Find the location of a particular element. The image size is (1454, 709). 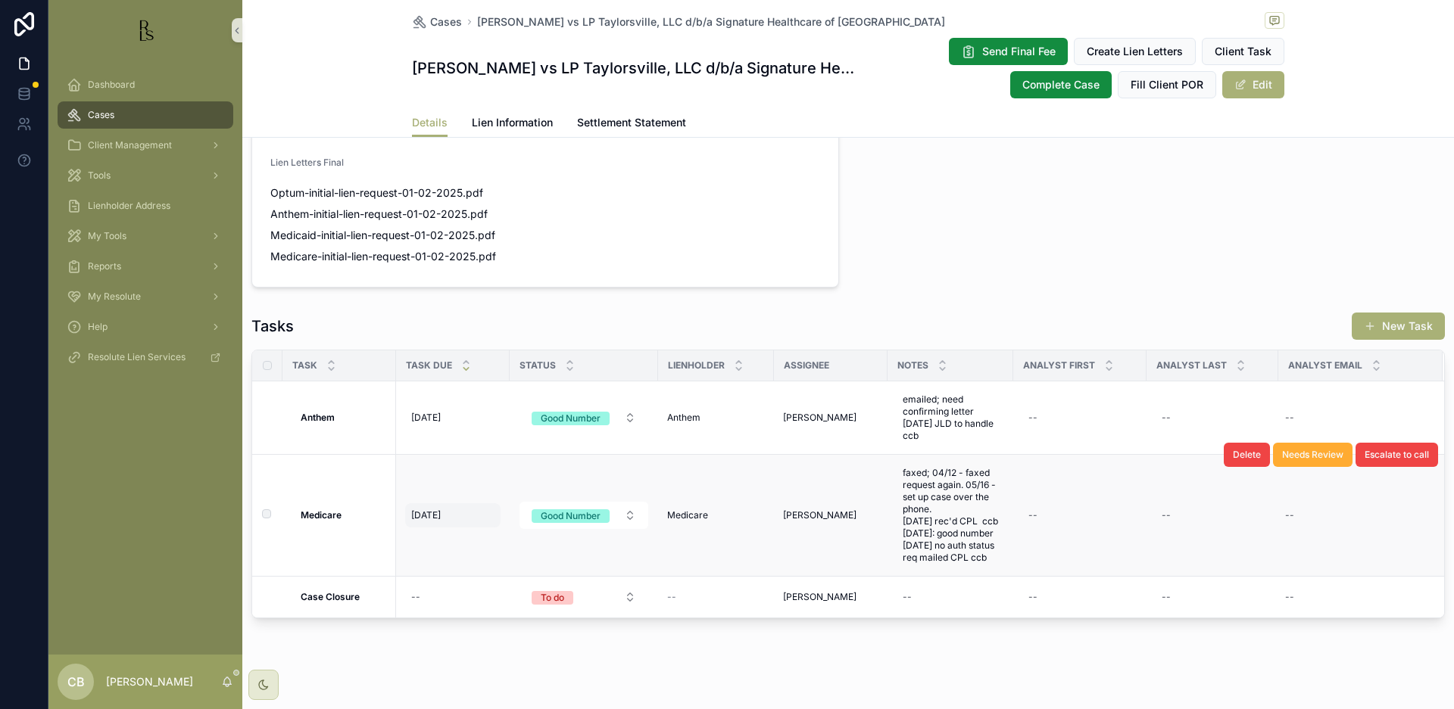

span: Assignee is located at coordinates (806, 366).